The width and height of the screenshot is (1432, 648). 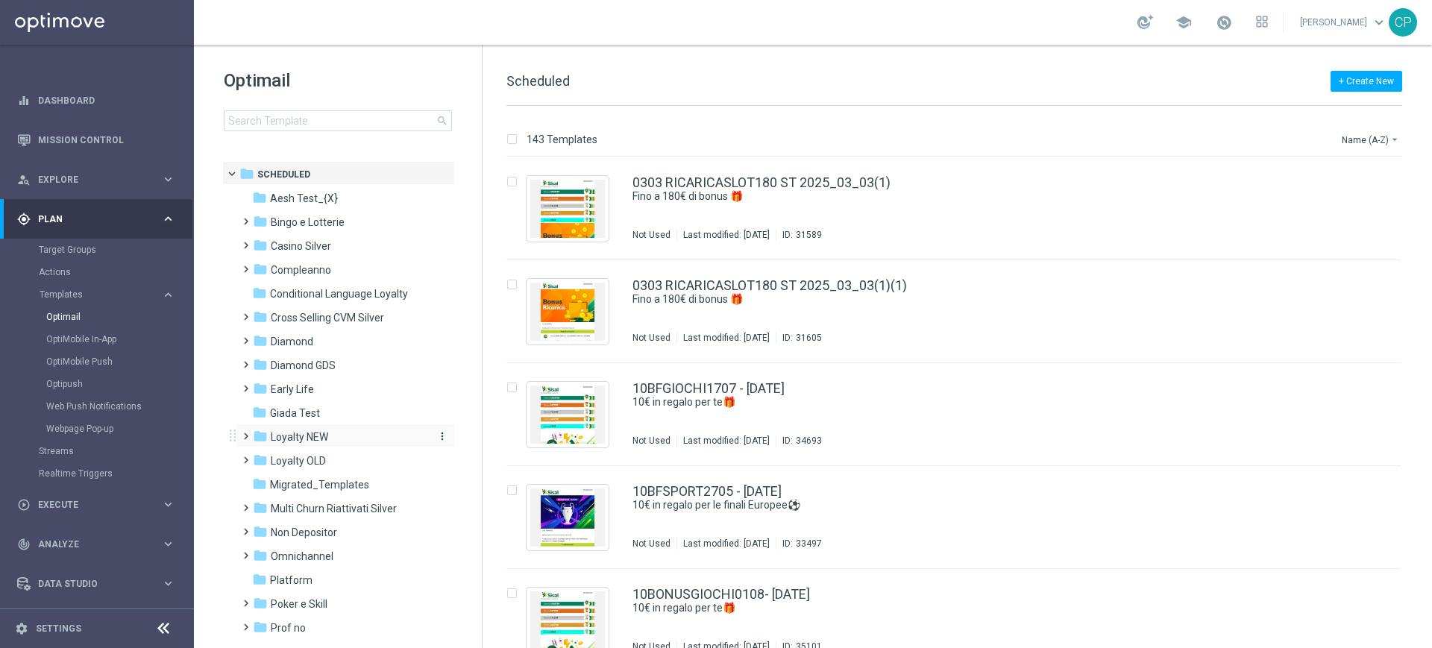 What do you see at coordinates (107, 100) in the screenshot?
I see `a: Dashboard` at bounding box center [107, 100].